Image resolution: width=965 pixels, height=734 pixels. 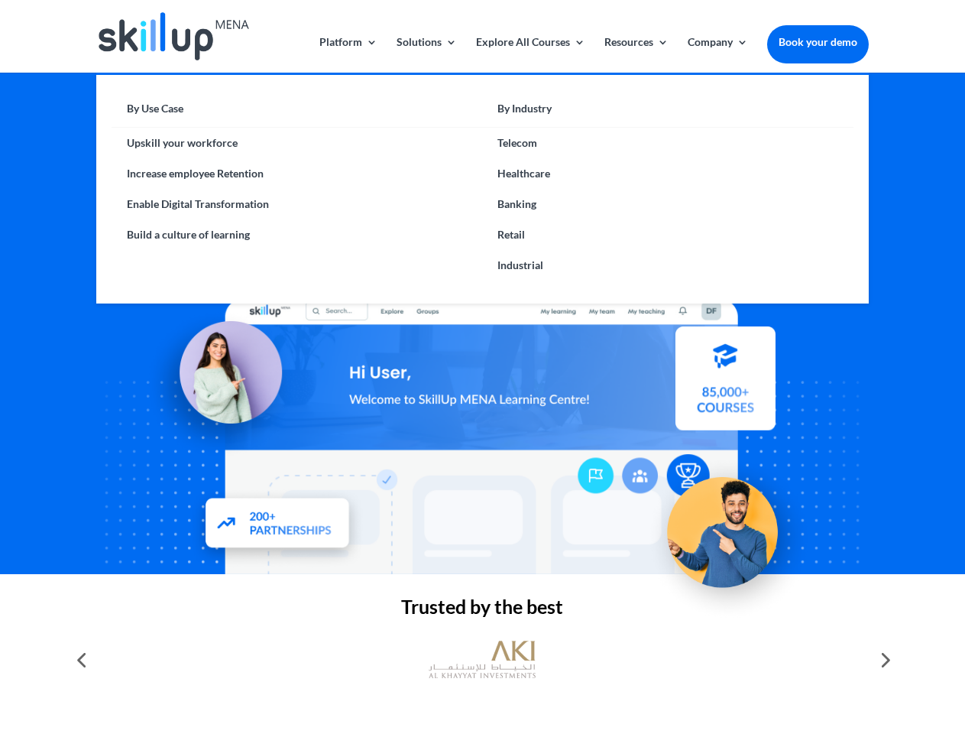 What do you see at coordinates (818, 42) in the screenshot?
I see `a: Book your demo` at bounding box center [818, 42].